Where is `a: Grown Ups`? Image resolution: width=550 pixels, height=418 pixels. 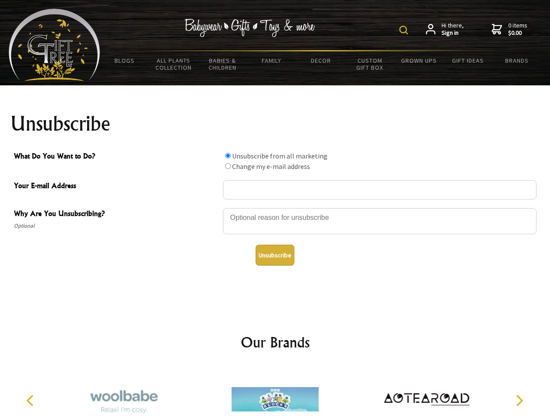 a: Grown Ups is located at coordinates (418, 61).